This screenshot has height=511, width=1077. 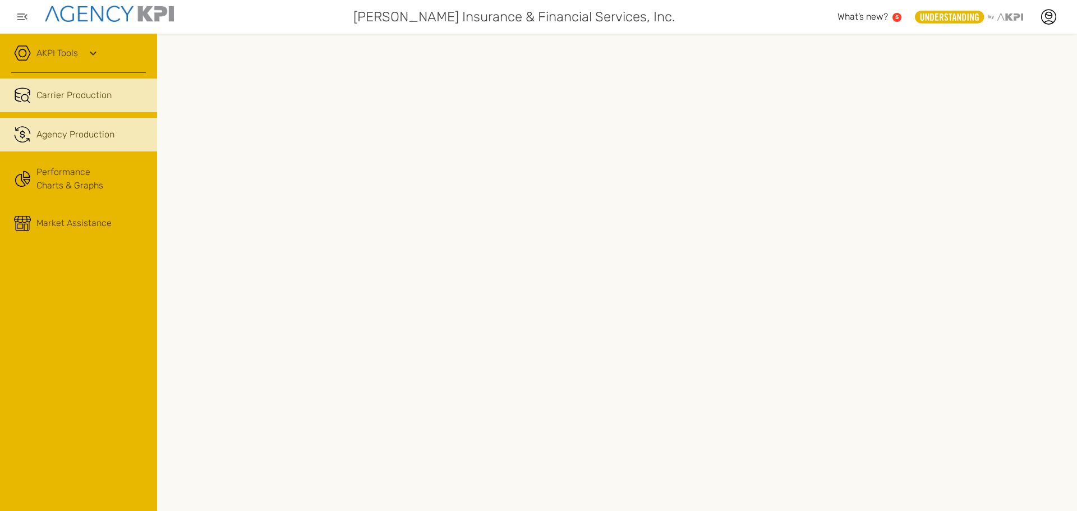 I want to click on span: Agency Production, so click(x=75, y=135).